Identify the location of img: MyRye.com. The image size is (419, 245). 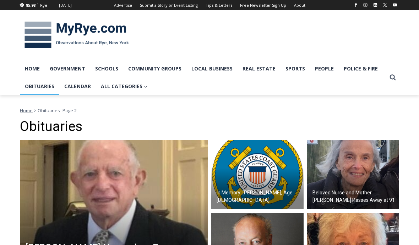
(77, 35).